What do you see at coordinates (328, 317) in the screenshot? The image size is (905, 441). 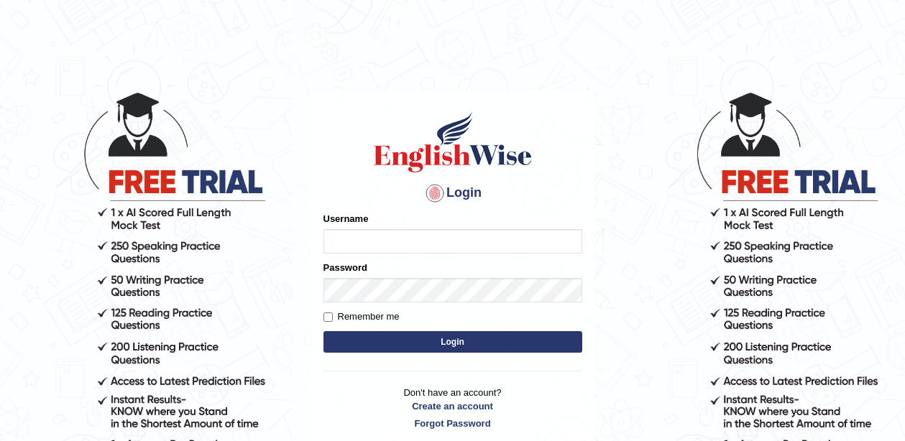 I see `input: Remember me` at bounding box center [328, 317].